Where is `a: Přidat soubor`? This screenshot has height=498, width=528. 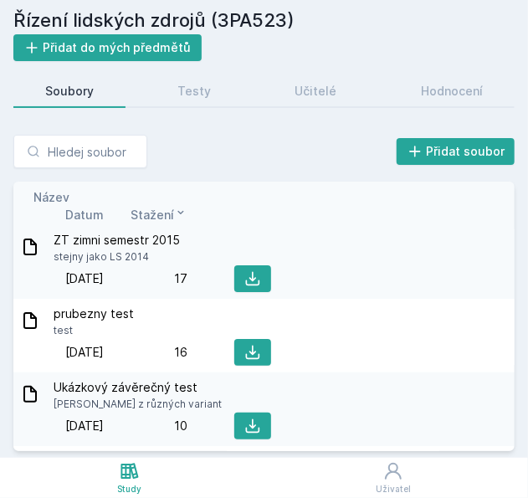
a: Přidat soubor is located at coordinates (456, 152).